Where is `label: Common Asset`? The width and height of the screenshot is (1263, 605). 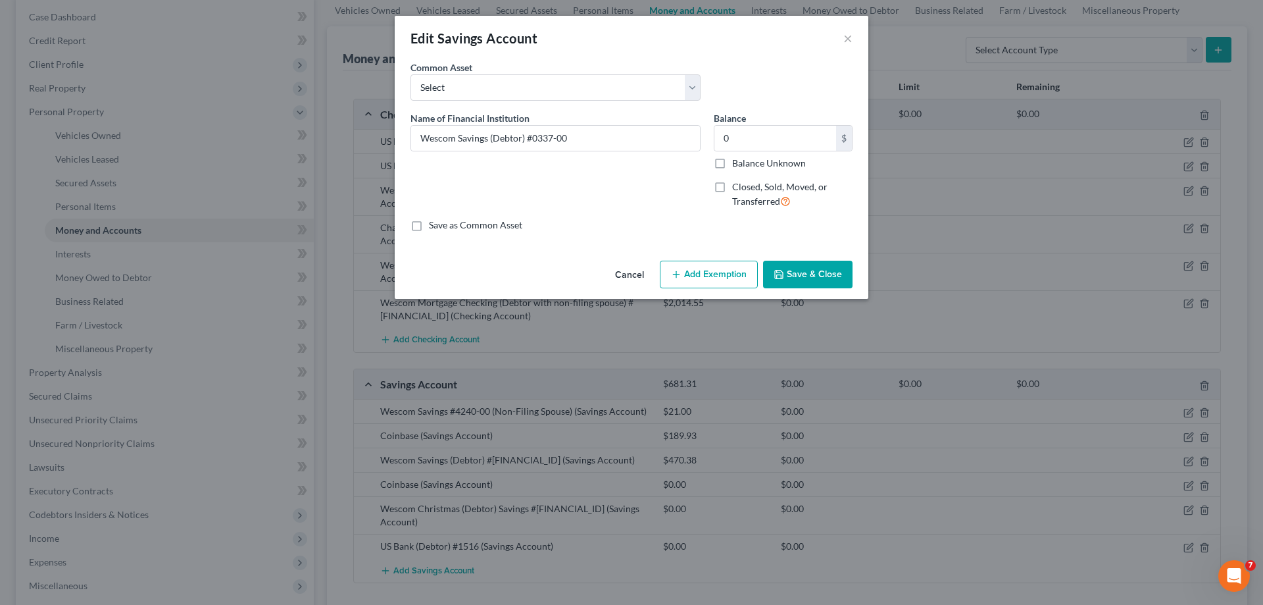
label: Common Asset is located at coordinates (441, 67).